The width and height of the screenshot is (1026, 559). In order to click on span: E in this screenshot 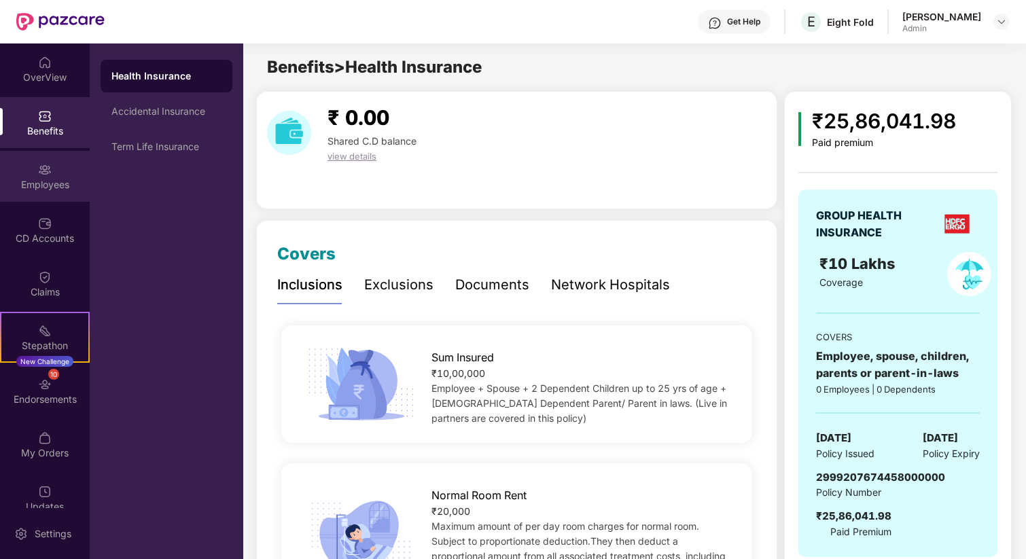, I will do `click(812, 22)`.